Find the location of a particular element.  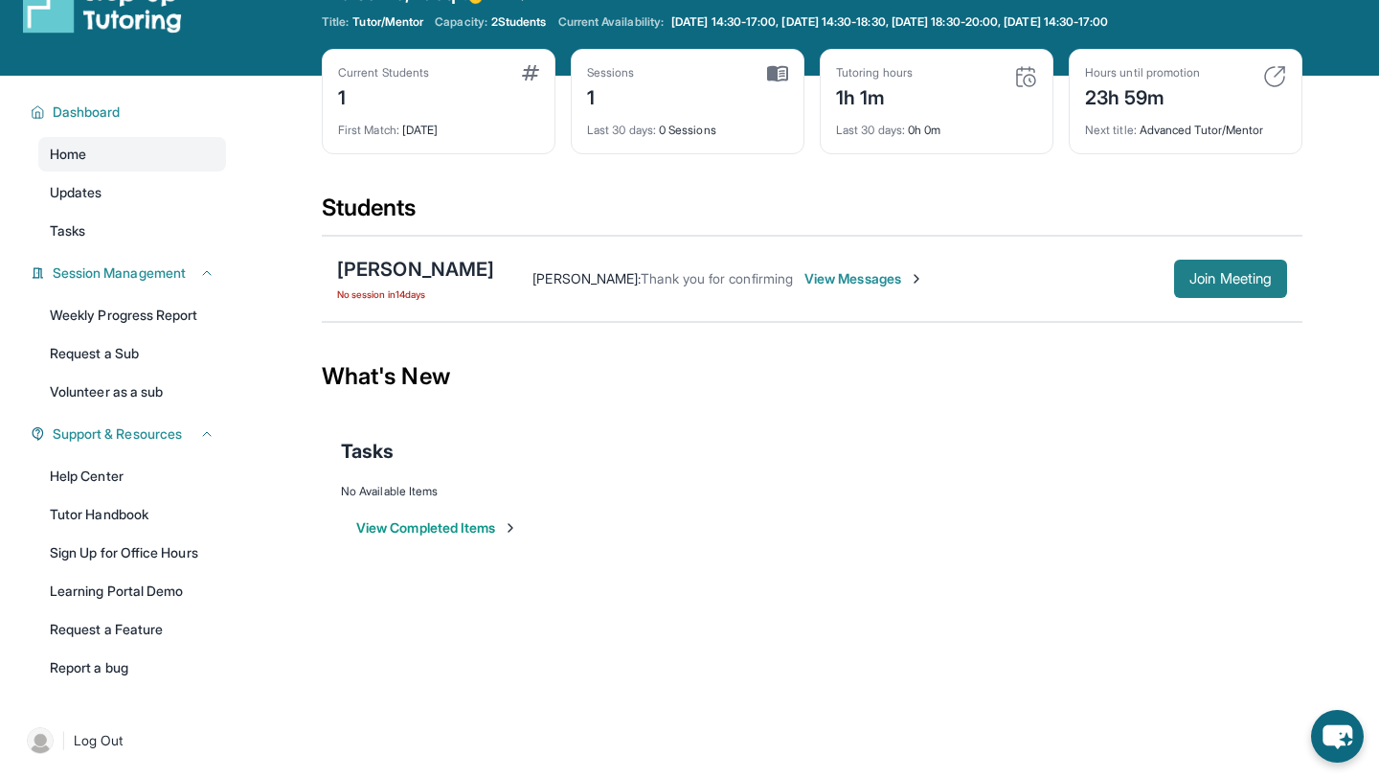

div: What's New is located at coordinates (812, 376).